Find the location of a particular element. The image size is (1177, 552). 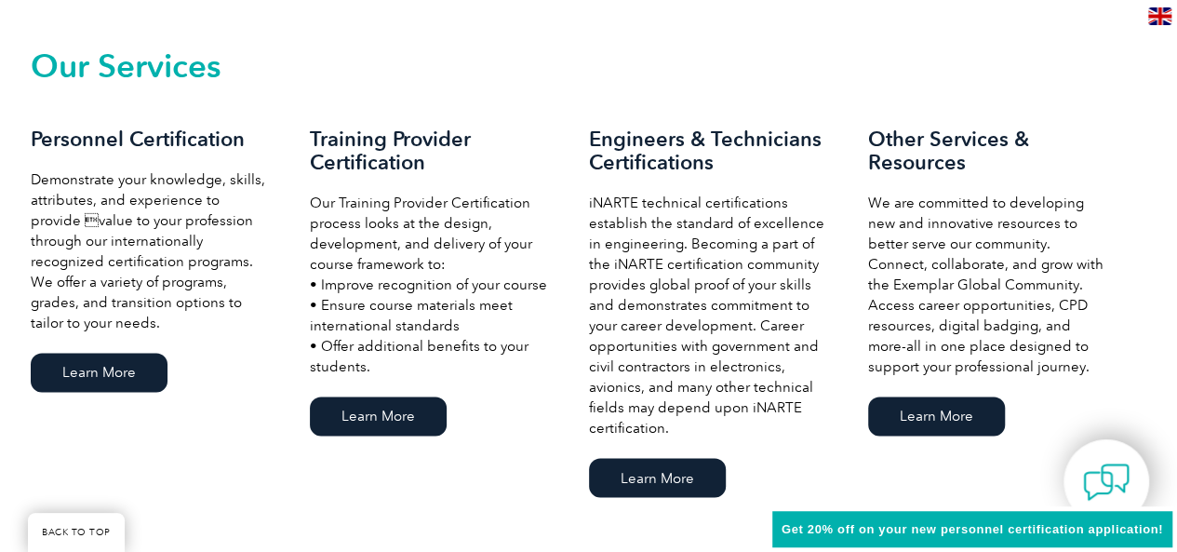

img: en is located at coordinates (1160, 16).